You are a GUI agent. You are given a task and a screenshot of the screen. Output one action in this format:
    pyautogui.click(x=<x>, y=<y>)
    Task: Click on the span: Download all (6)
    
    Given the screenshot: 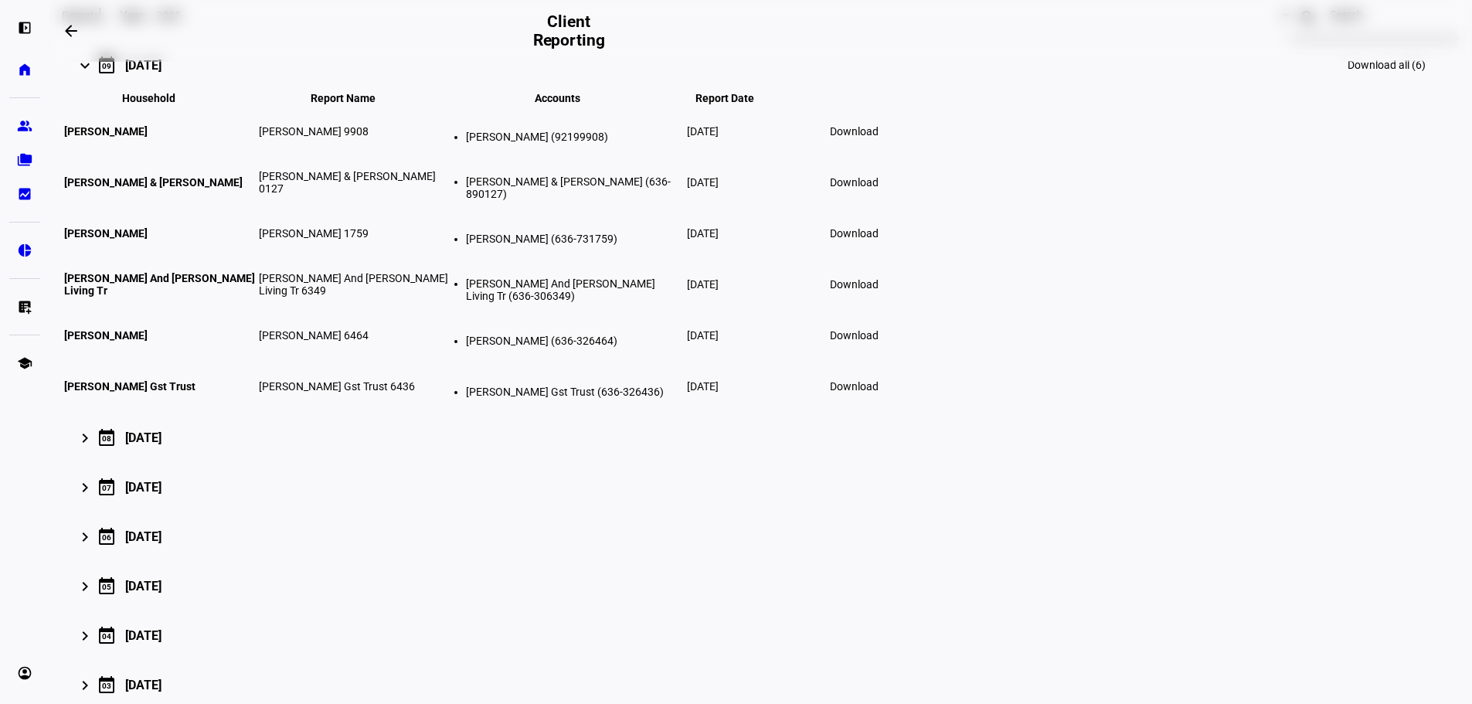 What is the action you would take?
    pyautogui.click(x=1386, y=65)
    